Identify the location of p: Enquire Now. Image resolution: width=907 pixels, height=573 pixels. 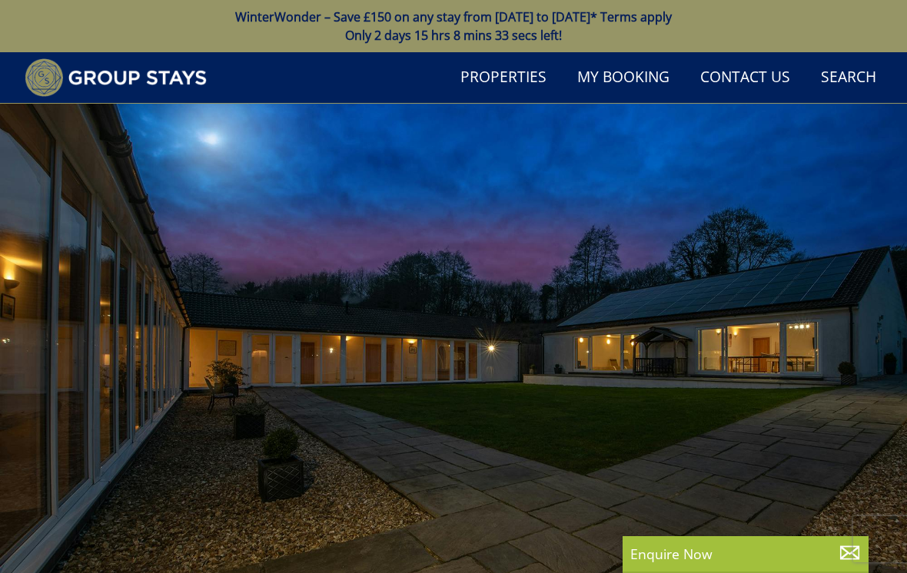
(746, 554).